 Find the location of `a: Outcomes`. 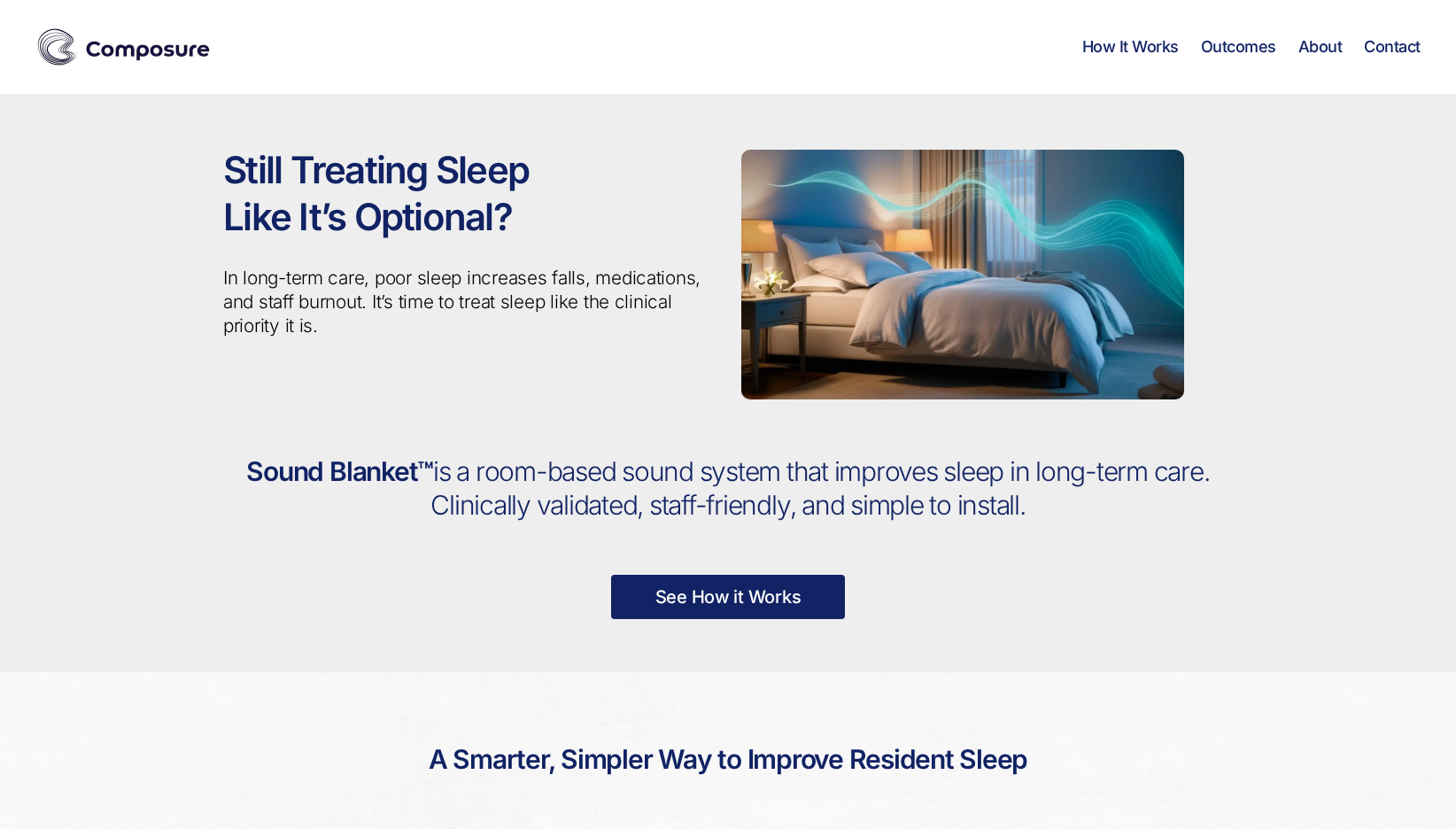

a: Outcomes is located at coordinates (1238, 47).